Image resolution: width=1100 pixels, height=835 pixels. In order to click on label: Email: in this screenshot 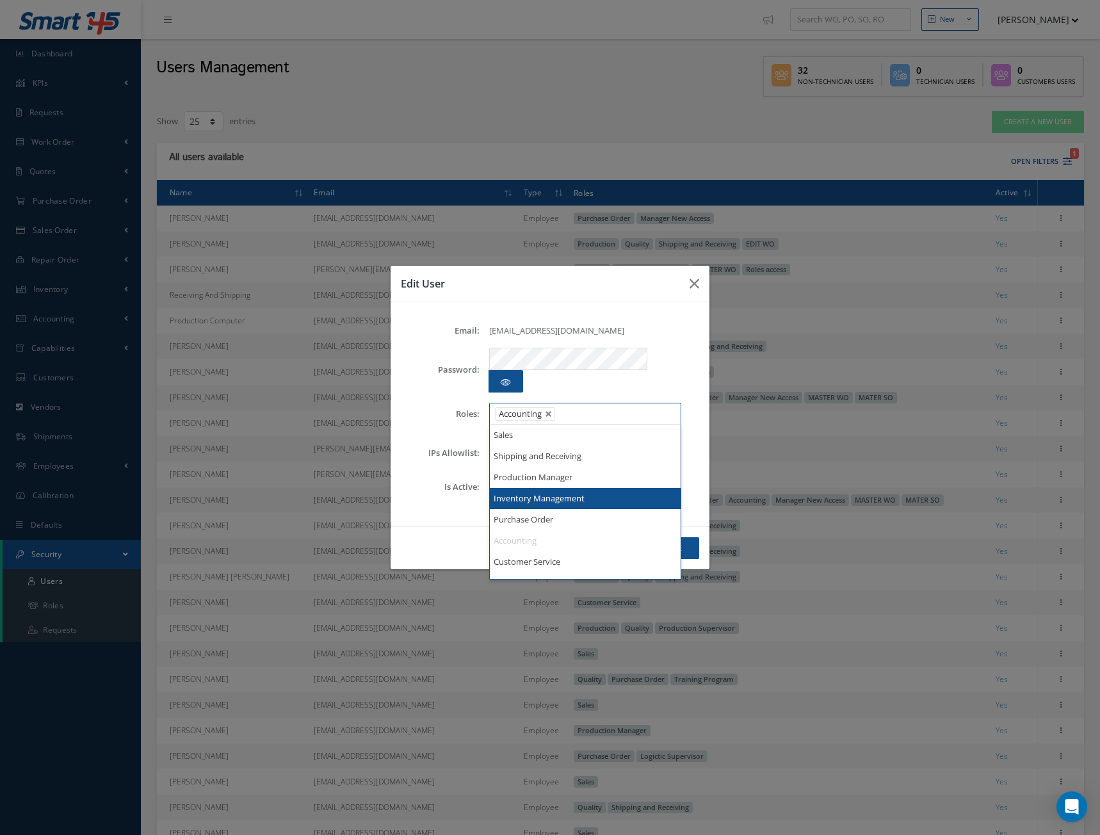, I will do `click(444, 330)`.